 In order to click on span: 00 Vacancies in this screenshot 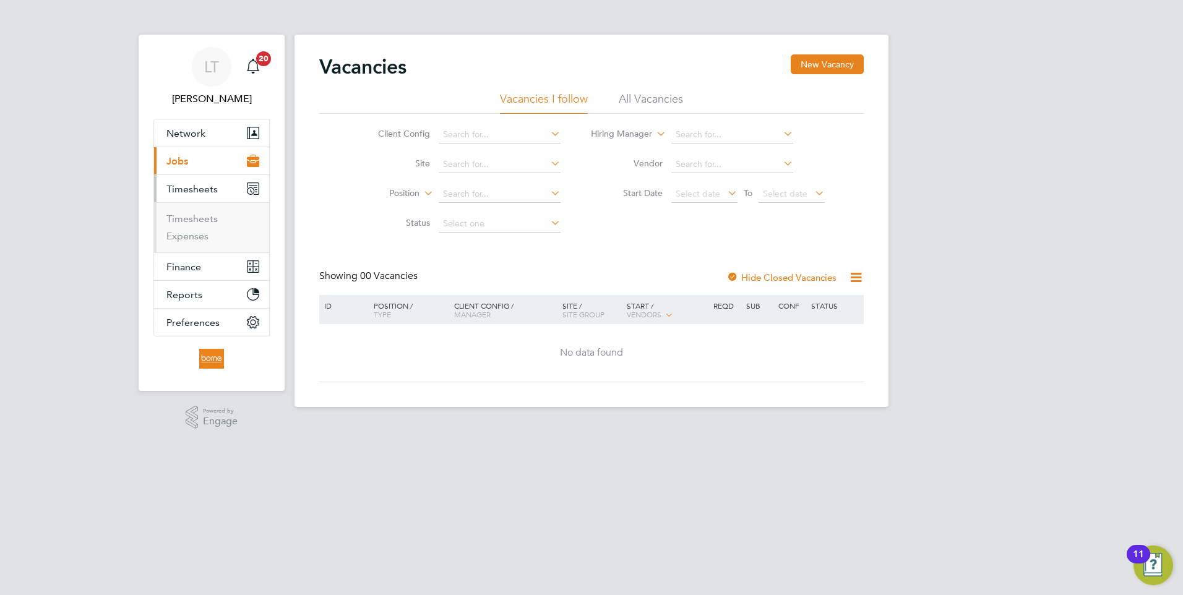, I will do `click(389, 276)`.